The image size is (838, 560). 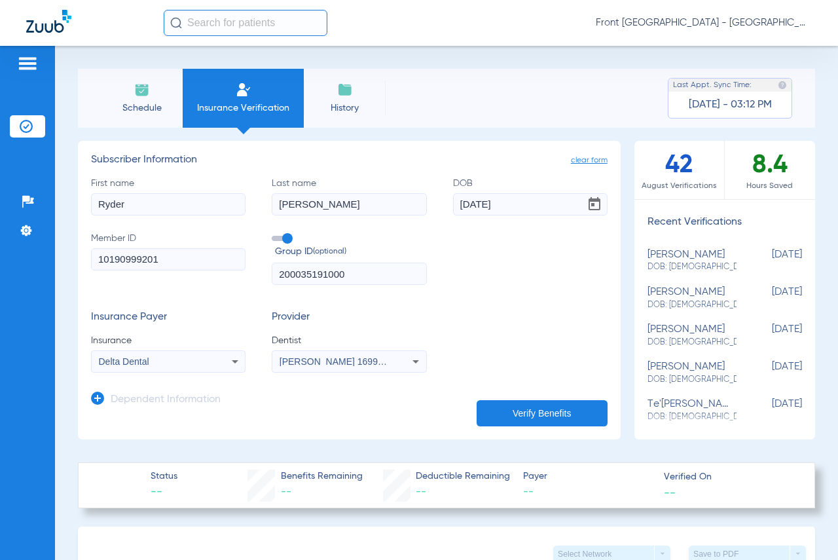 I want to click on div: 42, so click(x=680, y=170).